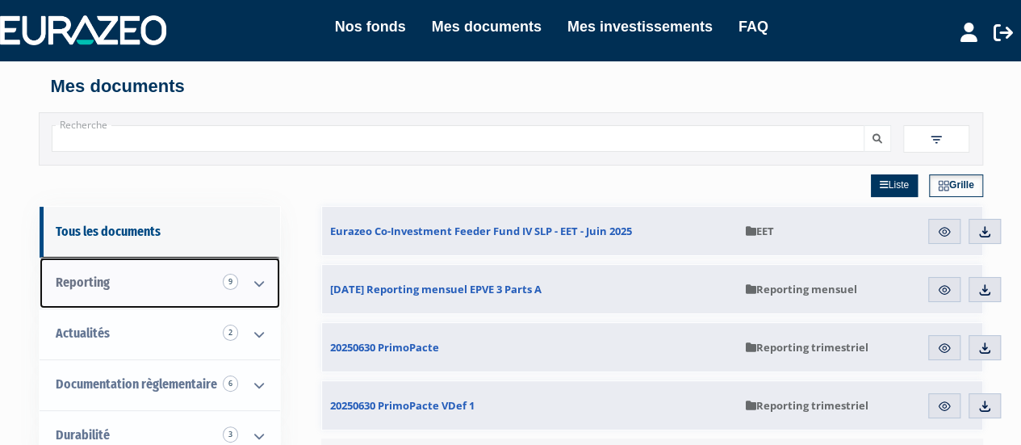 The height and width of the screenshot is (445, 1021). What do you see at coordinates (802, 289) in the screenshot?
I see `span: Reporting mensuel` at bounding box center [802, 289].